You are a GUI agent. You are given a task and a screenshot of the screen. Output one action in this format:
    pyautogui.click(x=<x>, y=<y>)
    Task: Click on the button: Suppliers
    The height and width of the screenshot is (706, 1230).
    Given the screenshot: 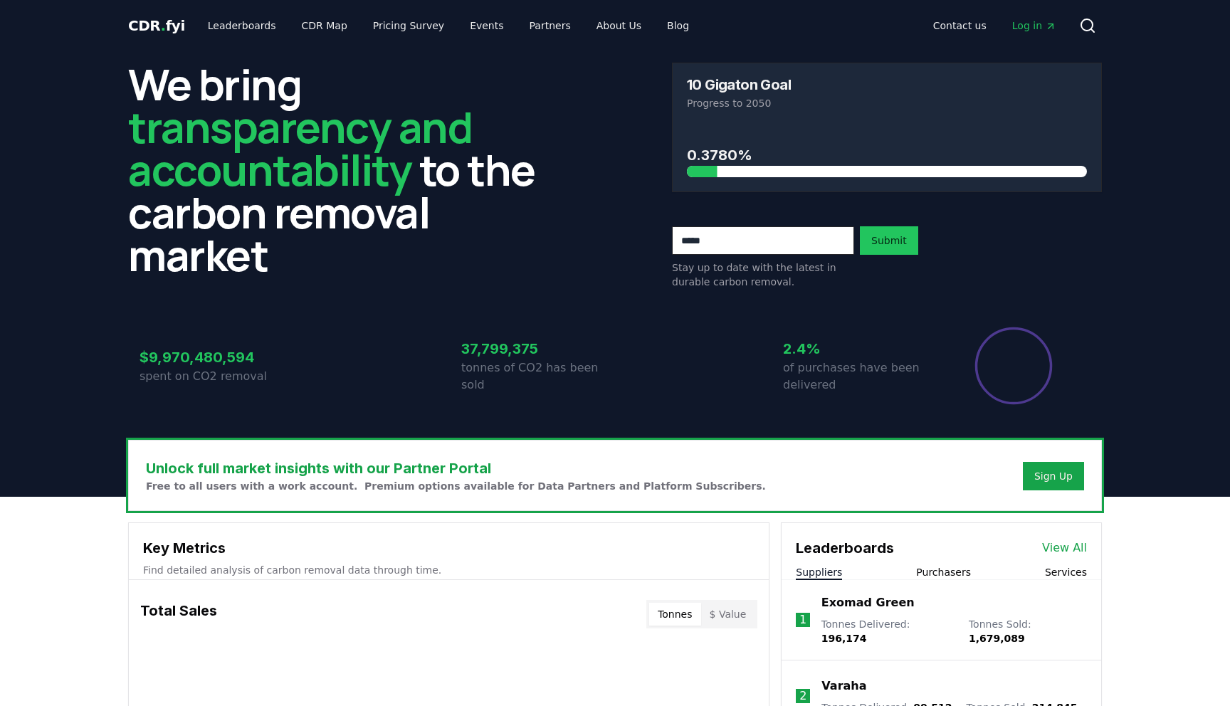 What is the action you would take?
    pyautogui.click(x=819, y=572)
    